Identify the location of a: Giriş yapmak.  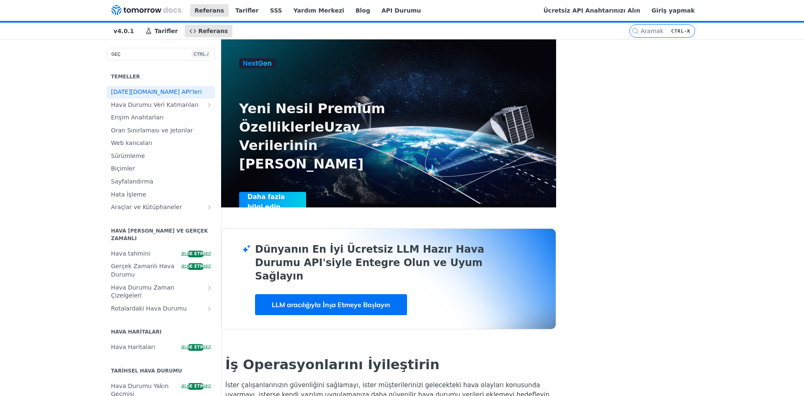
(673, 10).